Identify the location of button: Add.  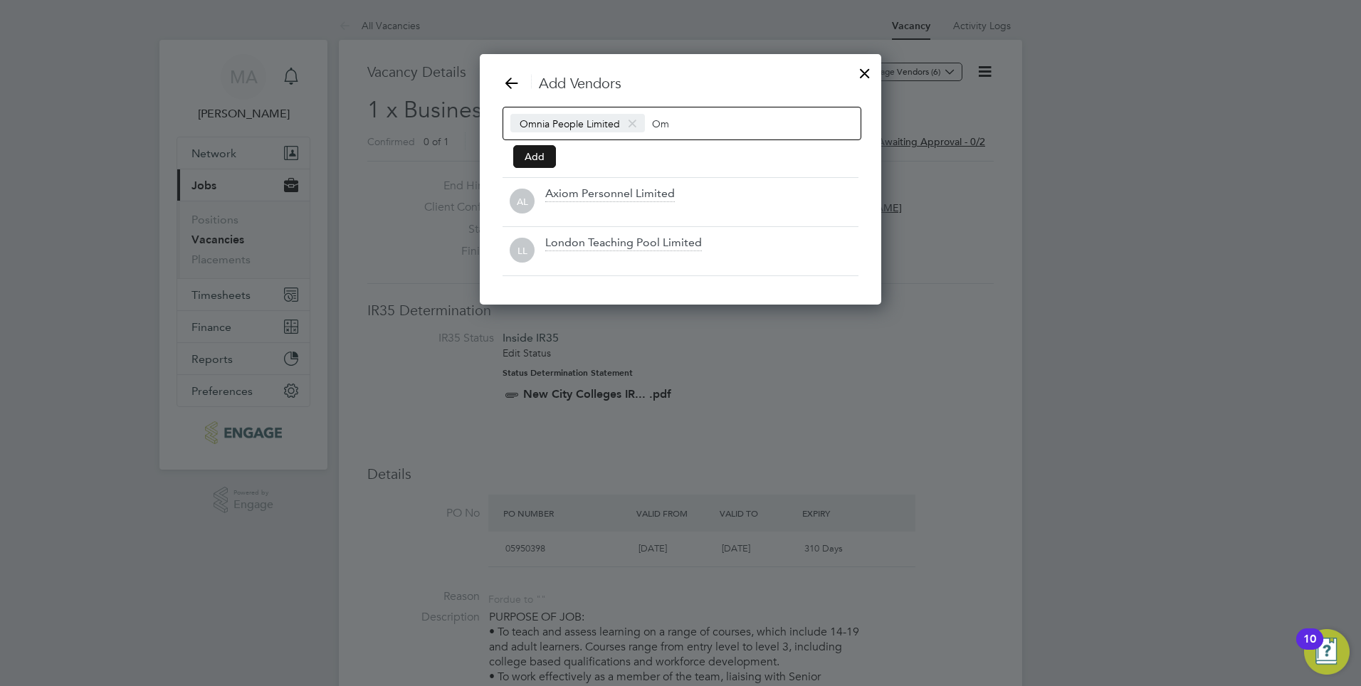
(535, 157).